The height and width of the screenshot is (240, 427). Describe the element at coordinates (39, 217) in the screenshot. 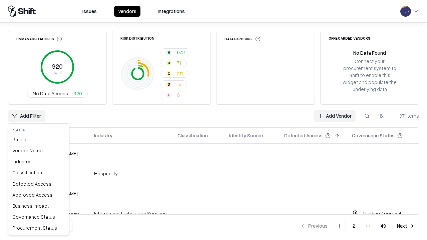

I see `div: Governance Status` at that location.